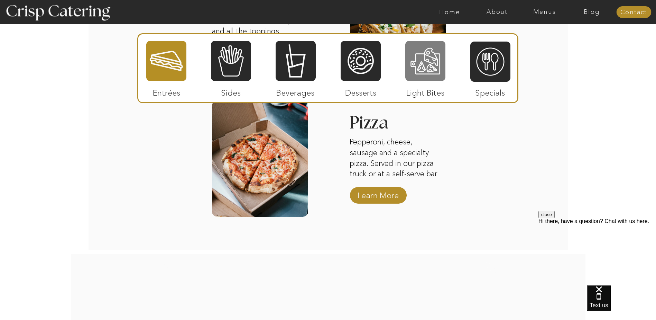 This screenshot has height=320, width=656. I want to click on p: Entrées, so click(166, 91).